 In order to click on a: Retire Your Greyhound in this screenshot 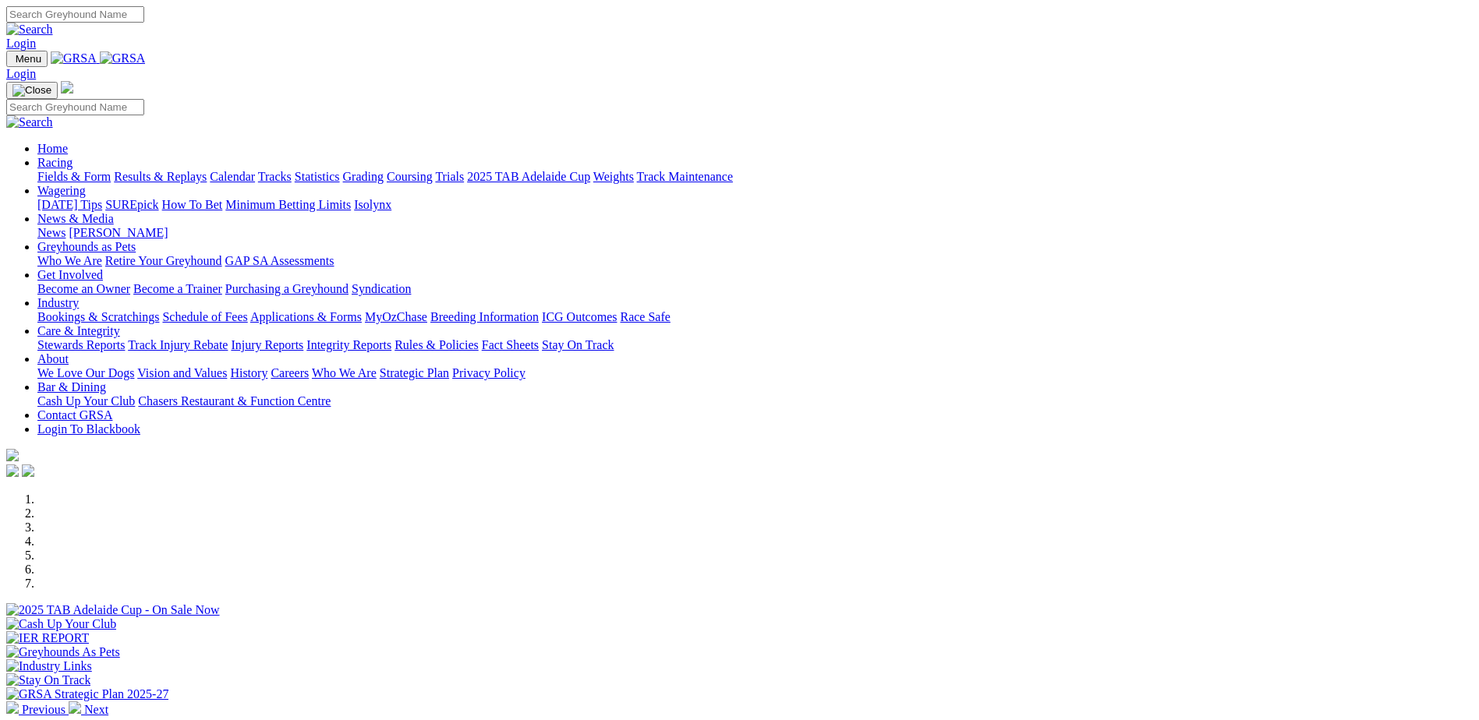, I will do `click(164, 260)`.